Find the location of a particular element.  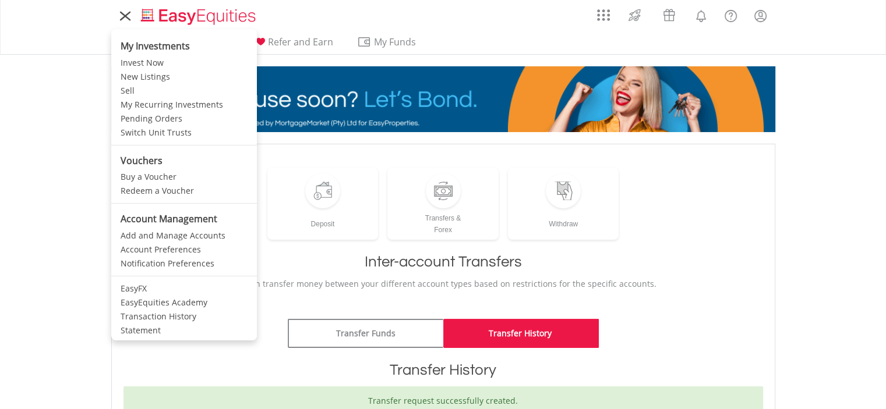

a: Sell is located at coordinates (184, 91).